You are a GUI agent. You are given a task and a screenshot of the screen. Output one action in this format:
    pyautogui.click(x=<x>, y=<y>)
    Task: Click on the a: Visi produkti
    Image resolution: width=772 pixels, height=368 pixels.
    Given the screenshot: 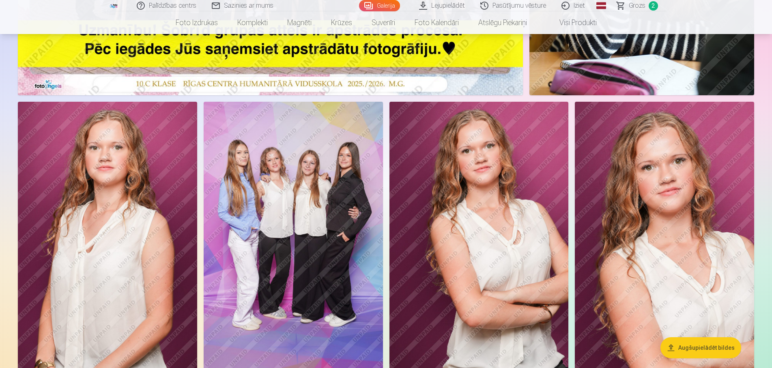 What is the action you would take?
    pyautogui.click(x=571, y=23)
    